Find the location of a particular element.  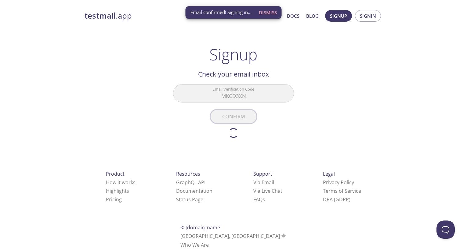

a: GraphQL API is located at coordinates (191, 182).